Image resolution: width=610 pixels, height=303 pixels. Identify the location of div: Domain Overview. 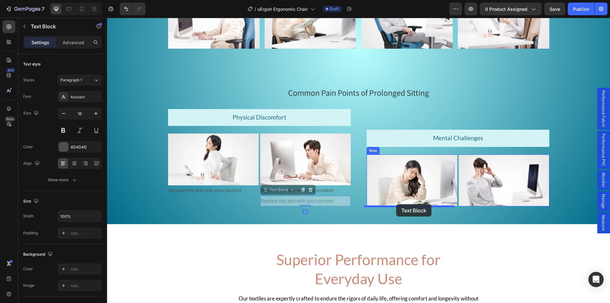
(40, 39).